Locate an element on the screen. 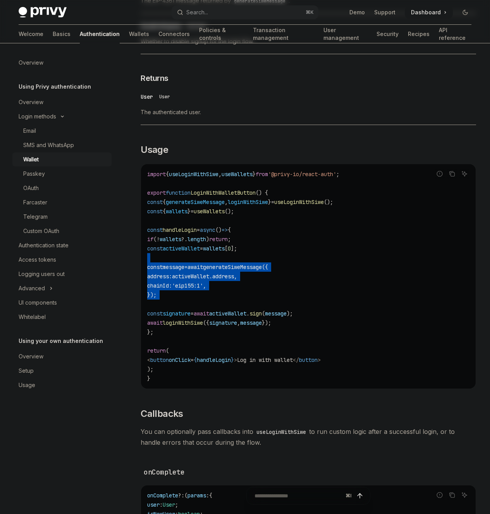 This screenshot has width=490, height=514. a: OAuth is located at coordinates (62, 188).